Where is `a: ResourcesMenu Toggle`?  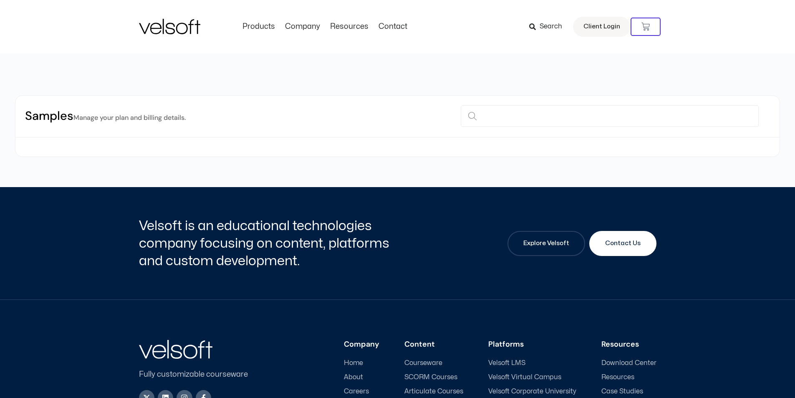
a: ResourcesMenu Toggle is located at coordinates (349, 27).